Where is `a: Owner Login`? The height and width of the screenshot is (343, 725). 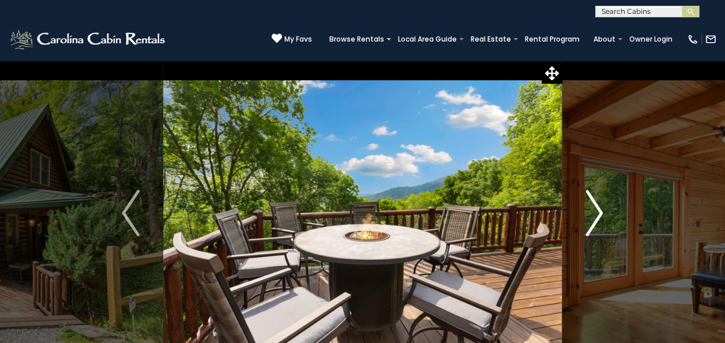 a: Owner Login is located at coordinates (651, 39).